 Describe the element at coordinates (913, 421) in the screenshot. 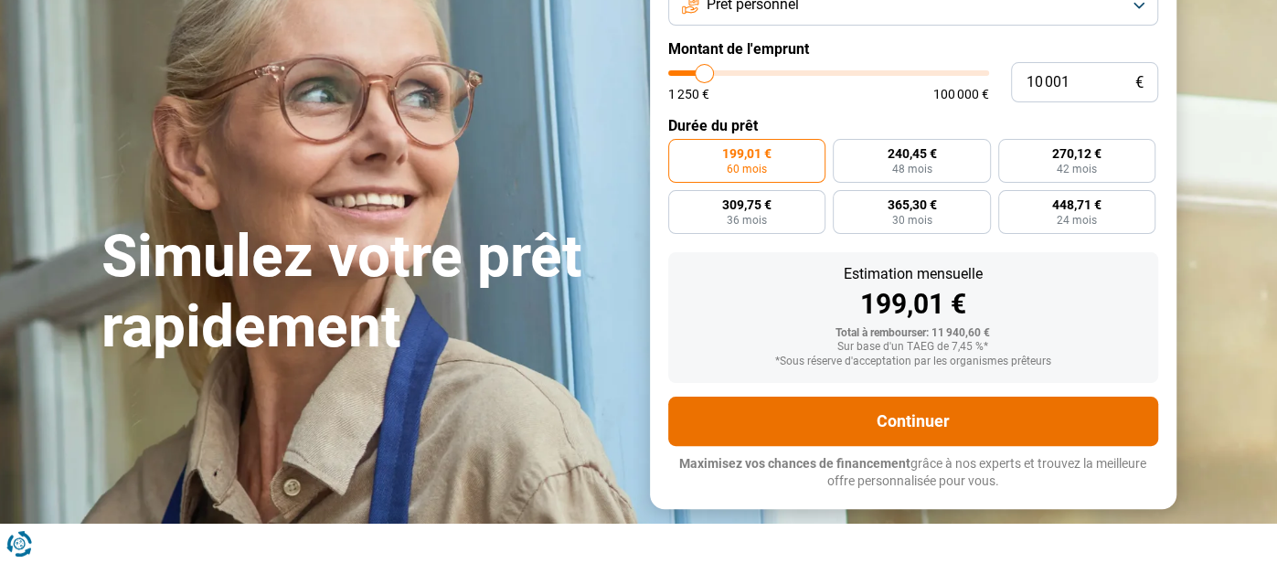

I see `button: Continuer` at that location.